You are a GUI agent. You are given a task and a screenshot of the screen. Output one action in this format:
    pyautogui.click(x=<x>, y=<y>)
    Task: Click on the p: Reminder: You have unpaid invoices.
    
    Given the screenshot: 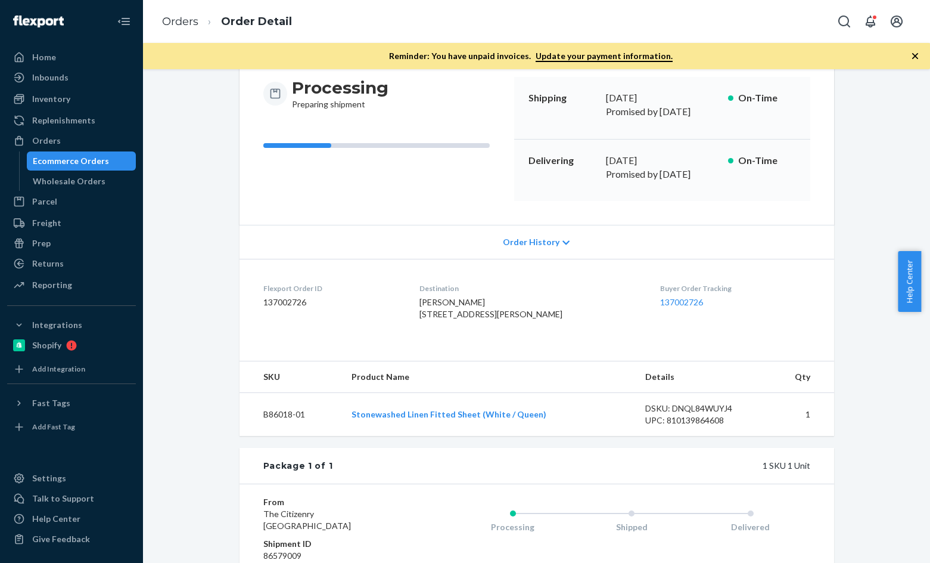 What is the action you would take?
    pyautogui.click(x=531, y=56)
    